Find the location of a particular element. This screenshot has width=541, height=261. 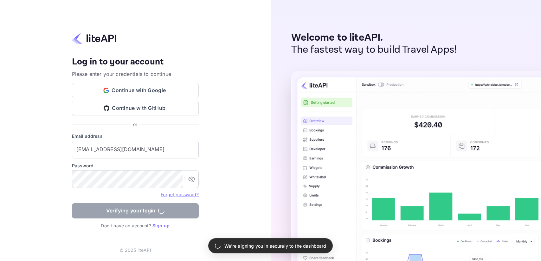

p: We're signing you in securely to the dashboard is located at coordinates (275, 245).